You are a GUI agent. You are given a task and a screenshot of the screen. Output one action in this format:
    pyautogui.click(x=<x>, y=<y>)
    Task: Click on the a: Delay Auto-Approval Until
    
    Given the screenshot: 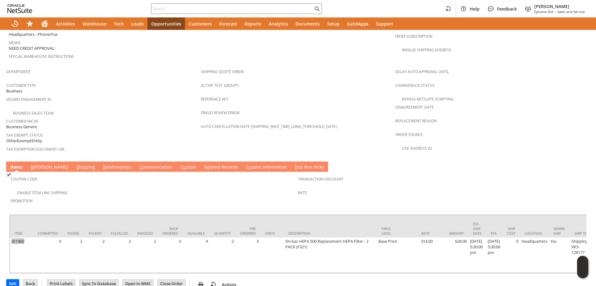 What is the action you would take?
    pyautogui.click(x=422, y=71)
    